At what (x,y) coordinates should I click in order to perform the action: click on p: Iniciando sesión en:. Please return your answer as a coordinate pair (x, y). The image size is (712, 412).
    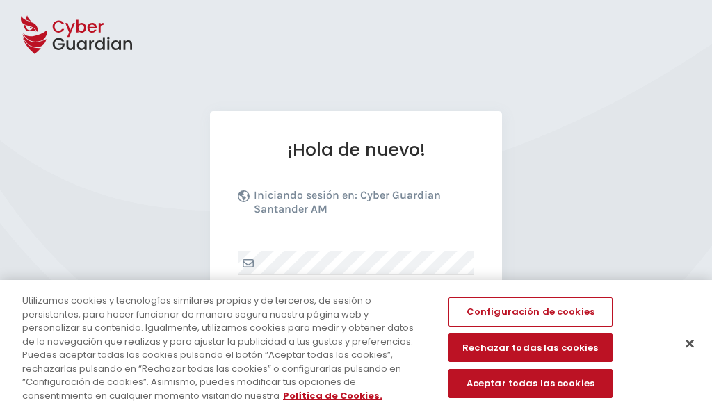
    Looking at the image, I should click on (362, 206).